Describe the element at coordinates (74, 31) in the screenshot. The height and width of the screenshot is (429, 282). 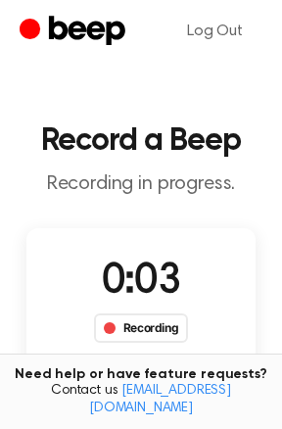
I see `a: Beep` at that location.